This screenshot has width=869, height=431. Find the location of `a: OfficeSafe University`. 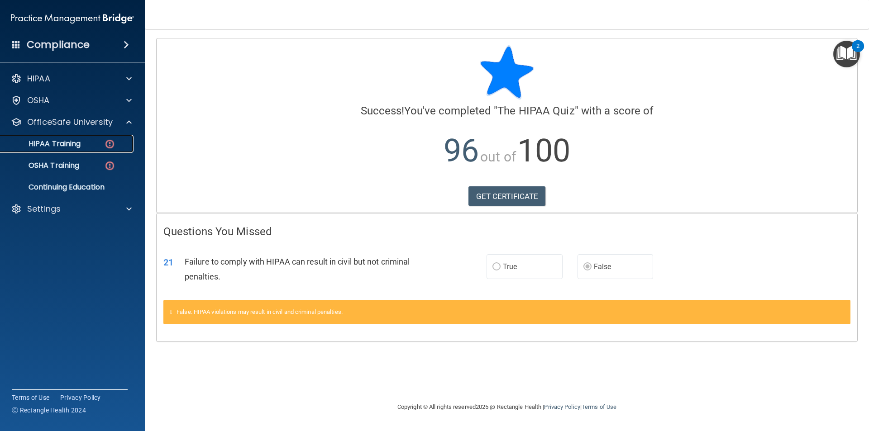

a: OfficeSafe University is located at coordinates (71, 122).